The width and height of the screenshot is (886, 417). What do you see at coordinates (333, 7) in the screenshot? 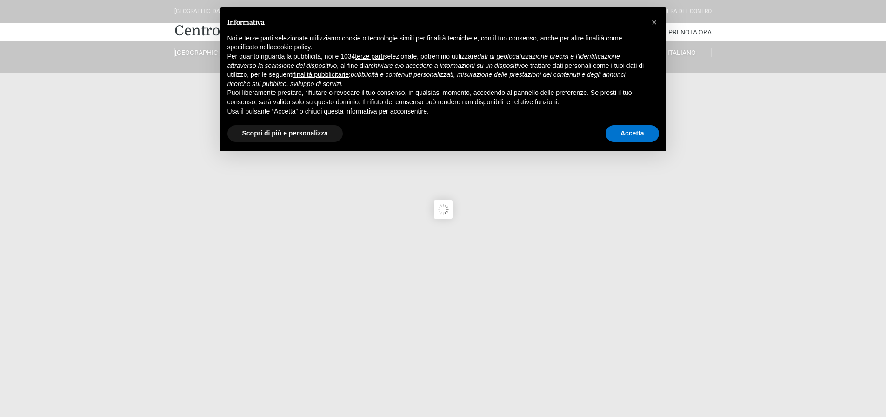
I see `span: 284` at bounding box center [333, 7].